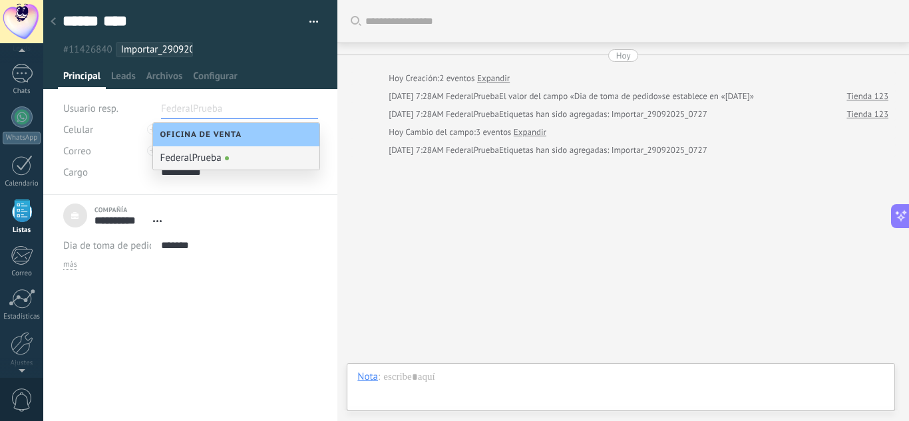 The width and height of the screenshot is (909, 421). What do you see at coordinates (22, 91) in the screenshot?
I see `div: Chats` at bounding box center [22, 91].